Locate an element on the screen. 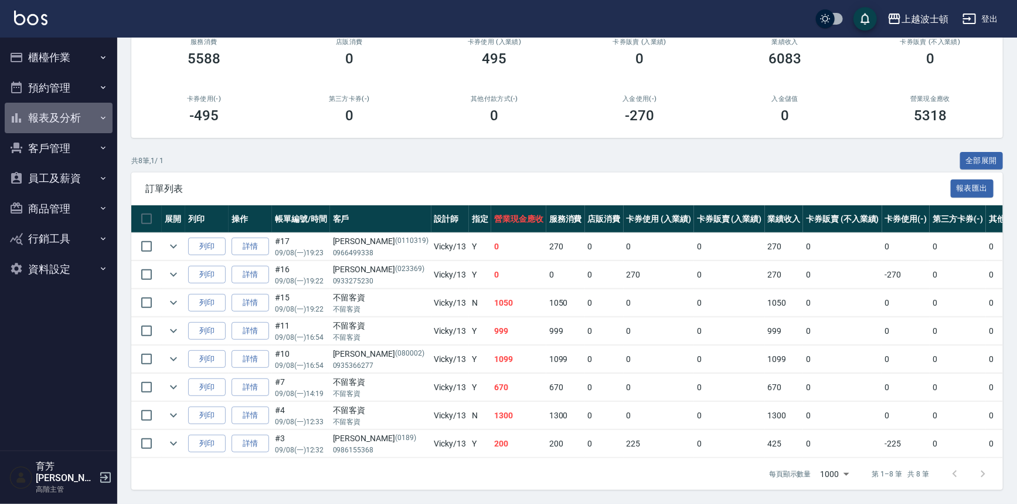 The image size is (1017, 504). th: 店販消費 is located at coordinates (605, 219).